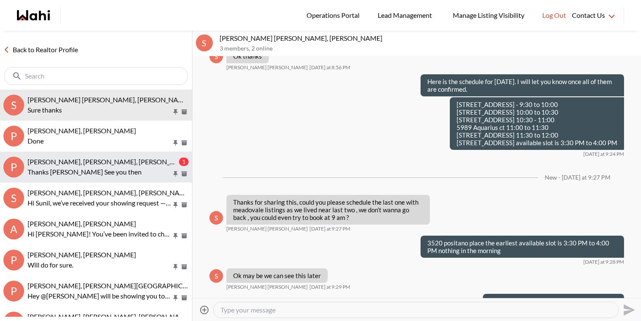  Describe the element at coordinates (100, 110) in the screenshot. I see `p: Sure thanks` at that location.